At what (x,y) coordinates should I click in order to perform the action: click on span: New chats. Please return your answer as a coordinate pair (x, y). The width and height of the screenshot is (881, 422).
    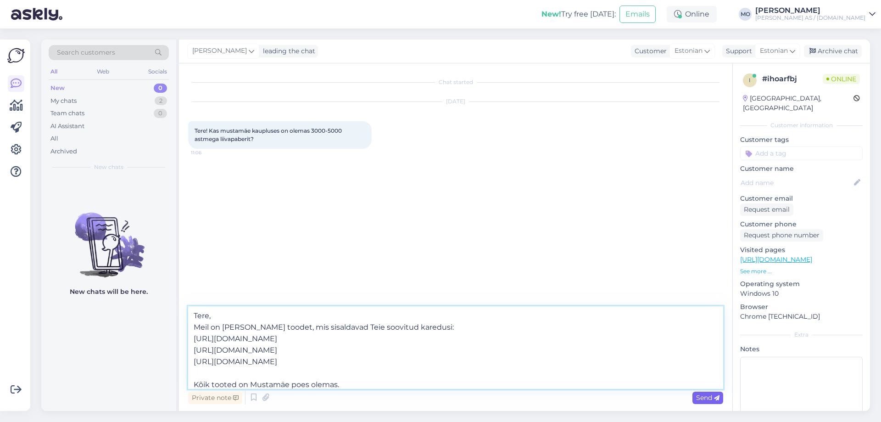
    Looking at the image, I should click on (109, 167).